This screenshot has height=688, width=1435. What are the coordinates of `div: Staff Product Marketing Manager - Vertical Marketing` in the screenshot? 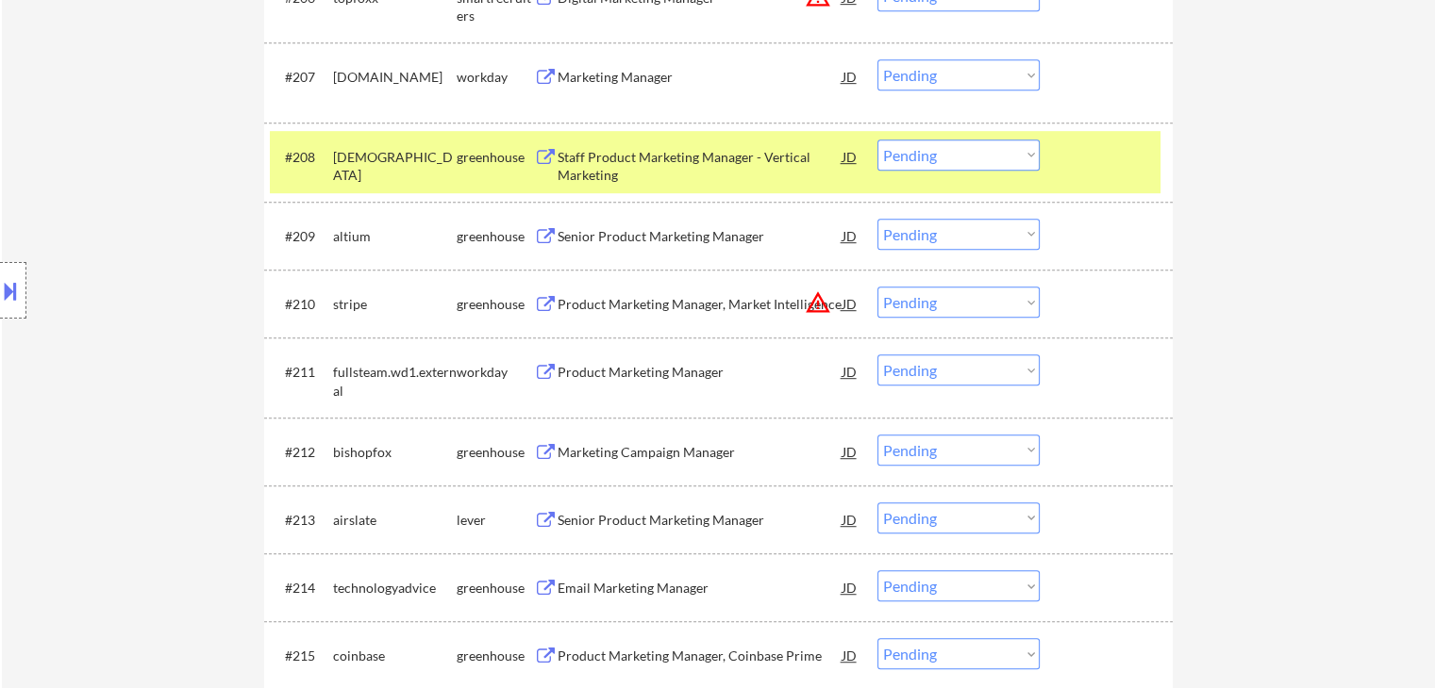 It's located at (700, 166).